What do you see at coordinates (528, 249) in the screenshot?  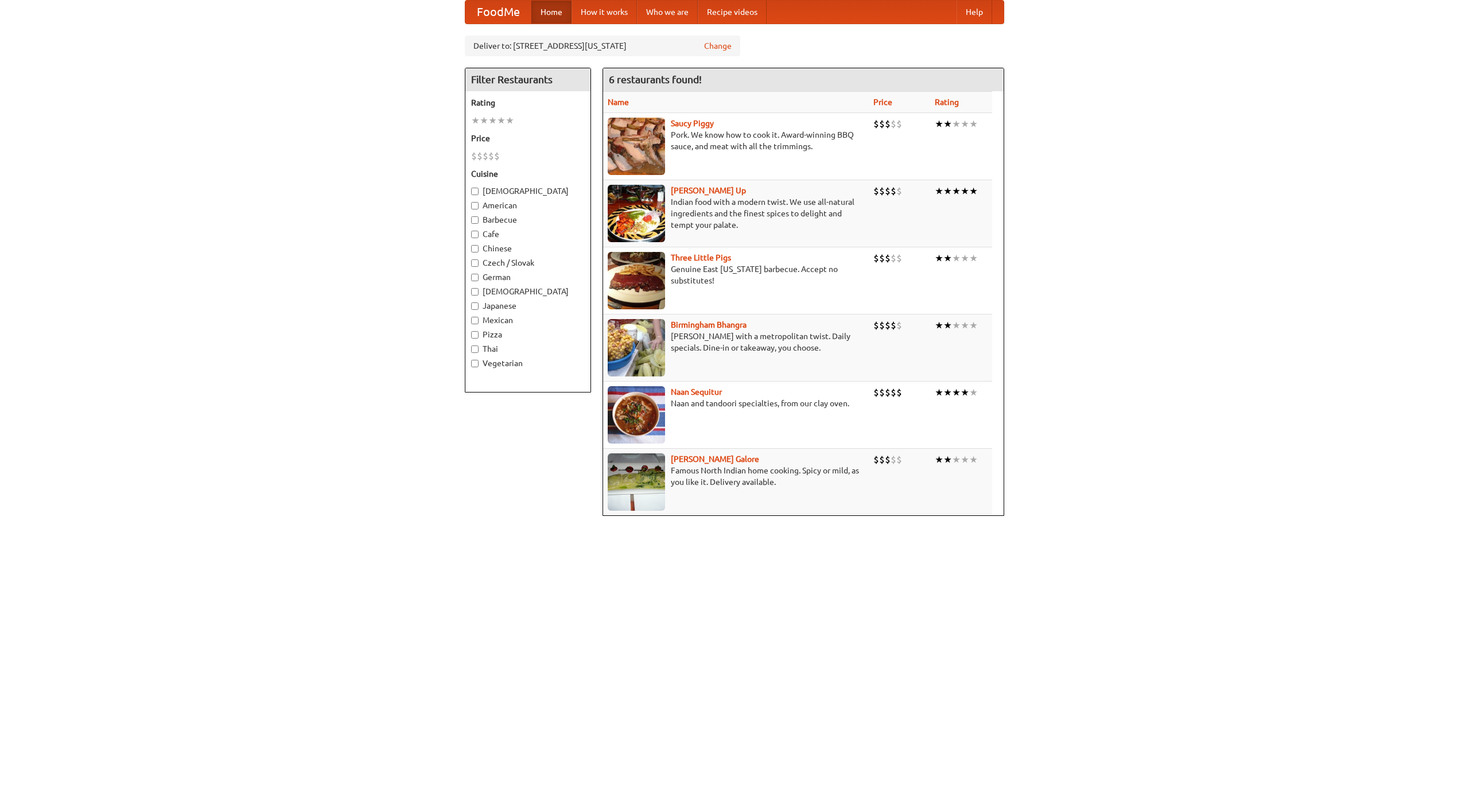 I see `label: Chinese` at bounding box center [528, 249].